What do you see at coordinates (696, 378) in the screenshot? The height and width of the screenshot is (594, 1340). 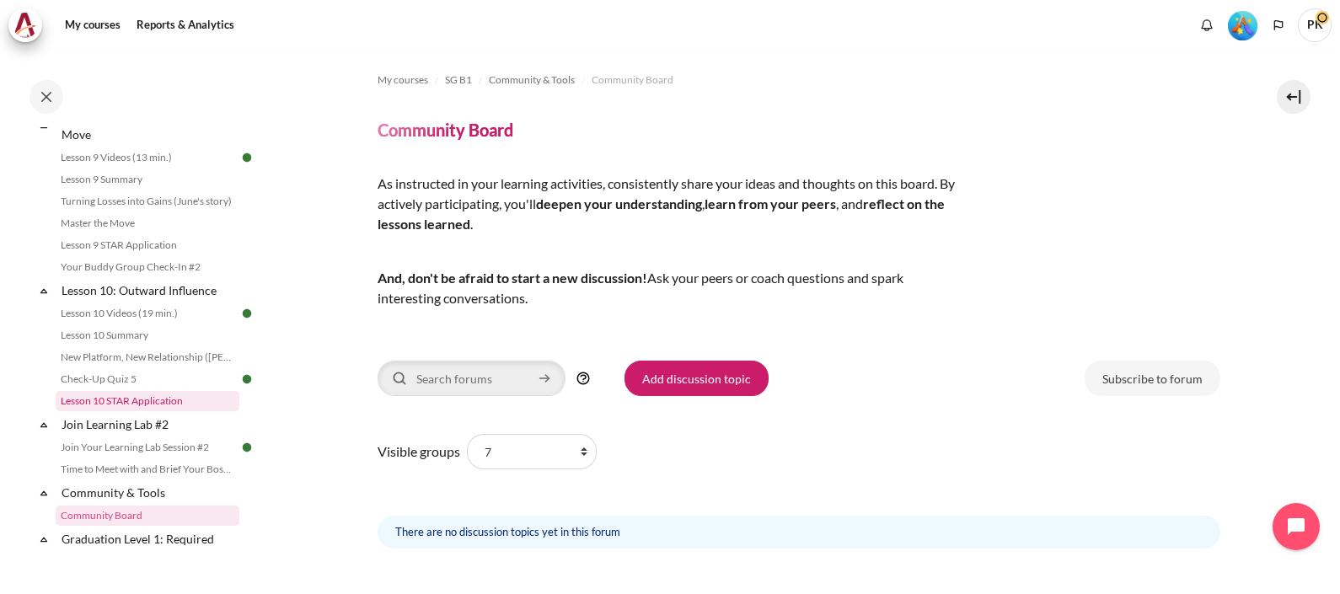 I see `a: Add discussion topic` at bounding box center [696, 378].